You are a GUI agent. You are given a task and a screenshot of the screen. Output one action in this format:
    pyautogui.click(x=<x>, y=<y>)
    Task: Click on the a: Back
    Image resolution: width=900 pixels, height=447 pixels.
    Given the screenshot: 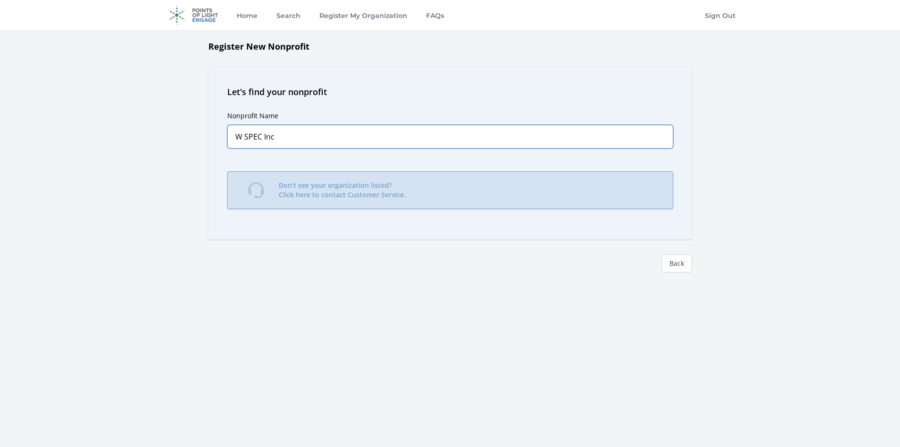 What is the action you would take?
    pyautogui.click(x=677, y=263)
    